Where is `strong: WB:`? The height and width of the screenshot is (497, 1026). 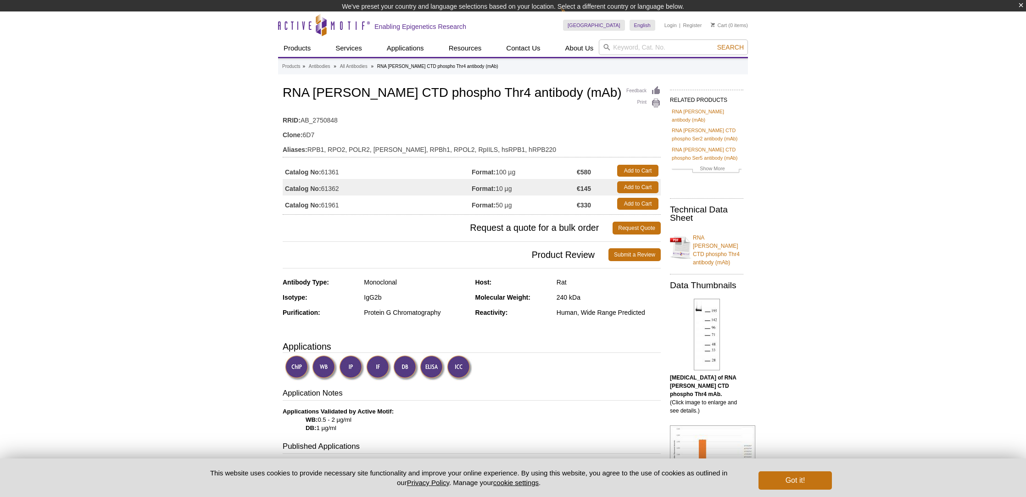
strong: WB: is located at coordinates (312, 420).